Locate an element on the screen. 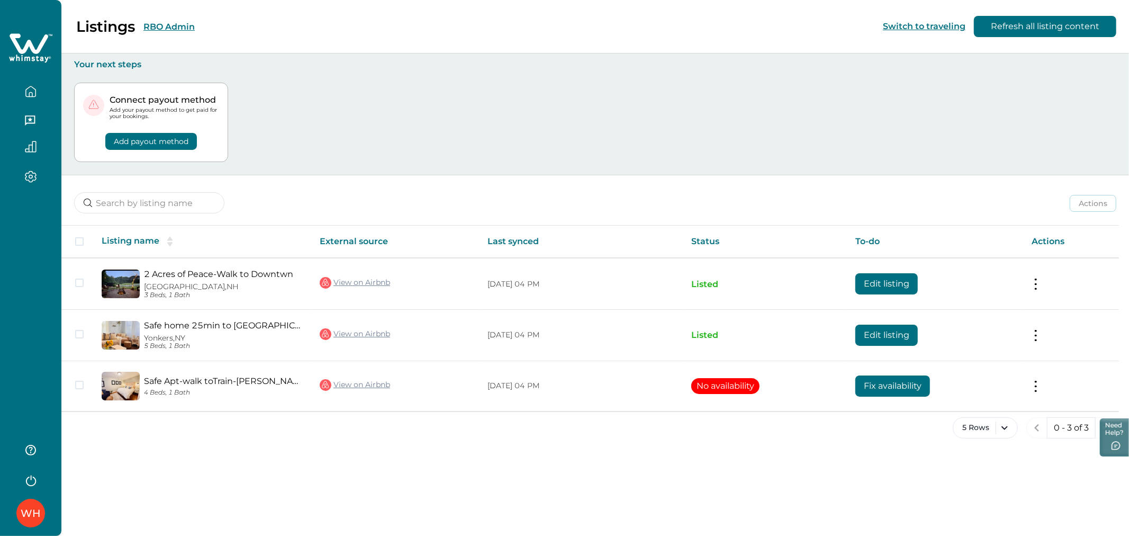  button: Add payout method is located at coordinates (151, 141).